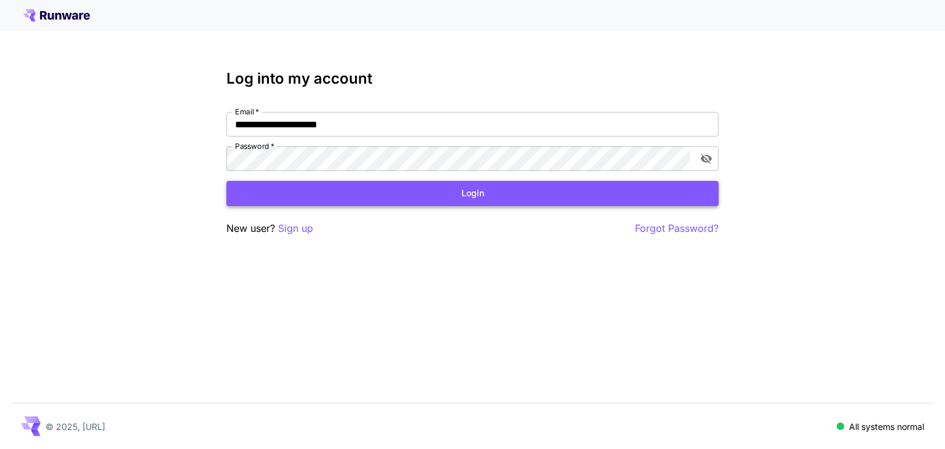 This screenshot has width=945, height=449. What do you see at coordinates (269, 228) in the screenshot?
I see `p: New user?` at bounding box center [269, 228].